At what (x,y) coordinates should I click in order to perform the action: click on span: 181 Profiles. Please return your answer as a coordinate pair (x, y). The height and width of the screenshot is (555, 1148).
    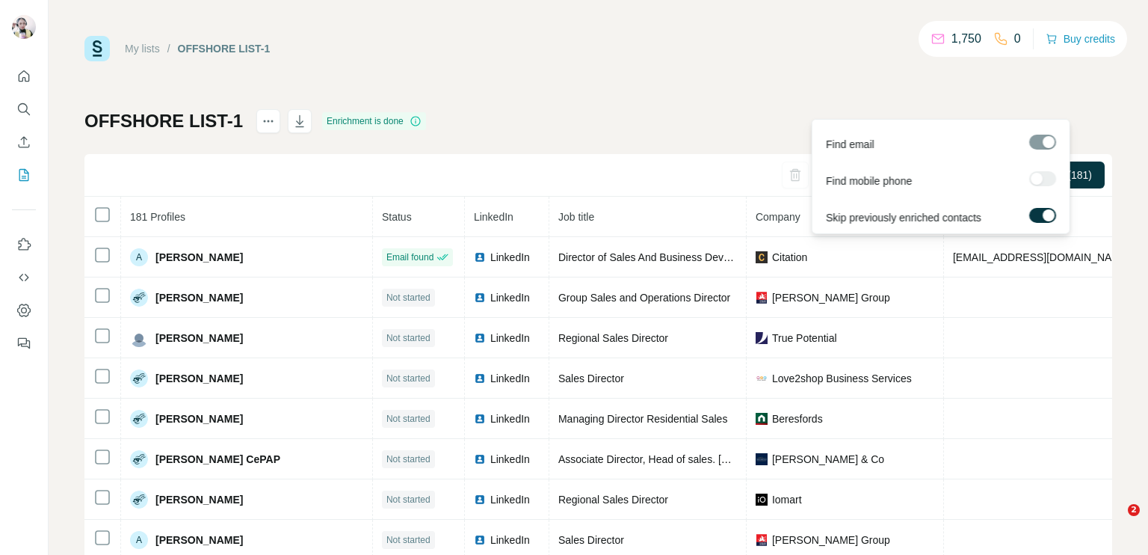
    Looking at the image, I should click on (158, 217).